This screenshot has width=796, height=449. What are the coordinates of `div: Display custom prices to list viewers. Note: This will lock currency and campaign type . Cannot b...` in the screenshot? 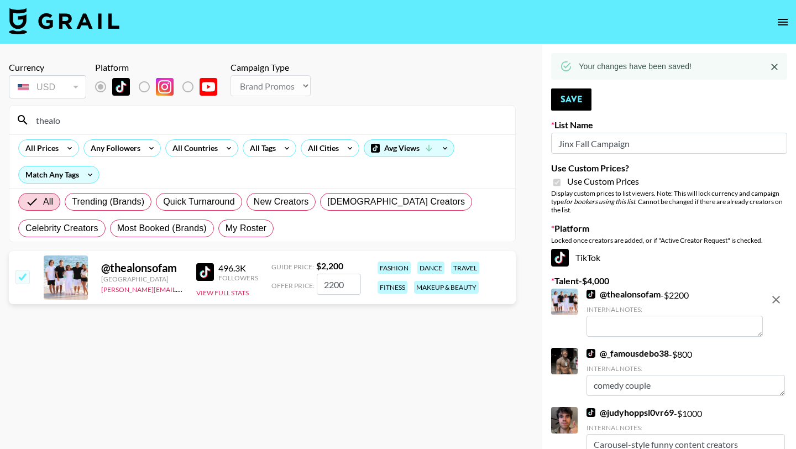 It's located at (669, 201).